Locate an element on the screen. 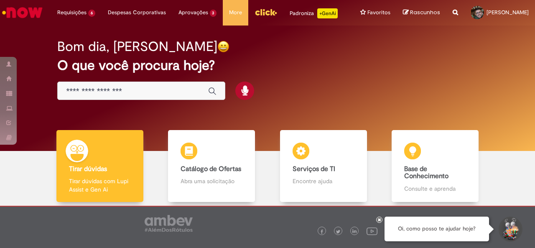 This screenshot has height=248, width=535. h2: O que você procura hoje? is located at coordinates (267, 65).